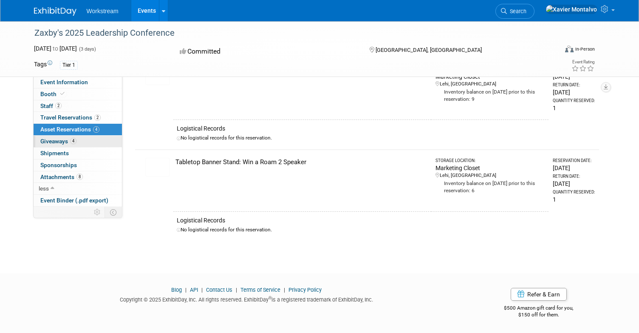 The width and height of the screenshot is (639, 333). Describe the element at coordinates (58, 141) in the screenshot. I see `span: Giveaways` at that location.